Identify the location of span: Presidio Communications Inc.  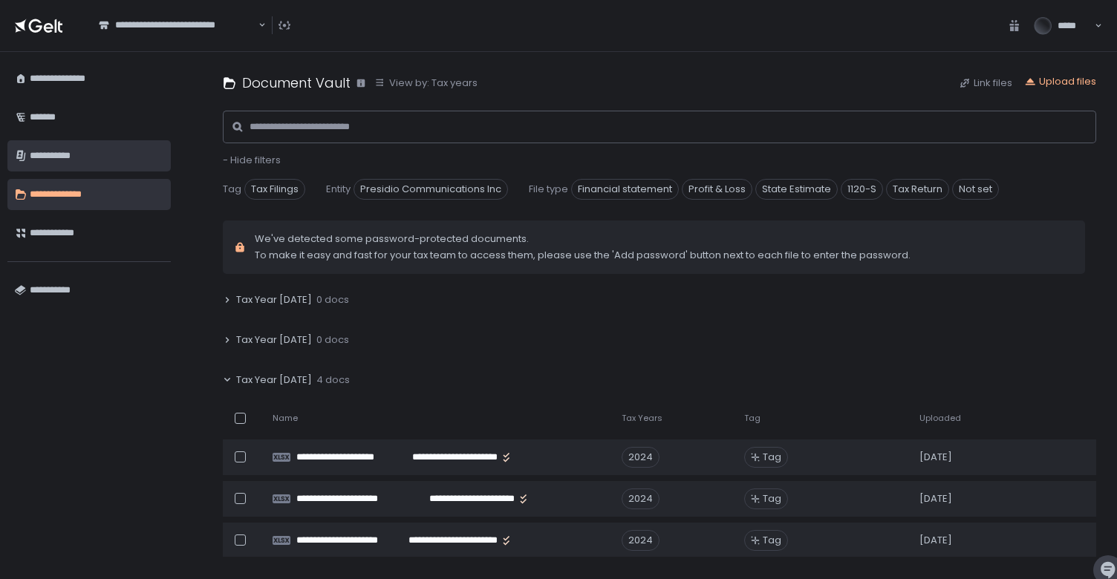
(431, 189).